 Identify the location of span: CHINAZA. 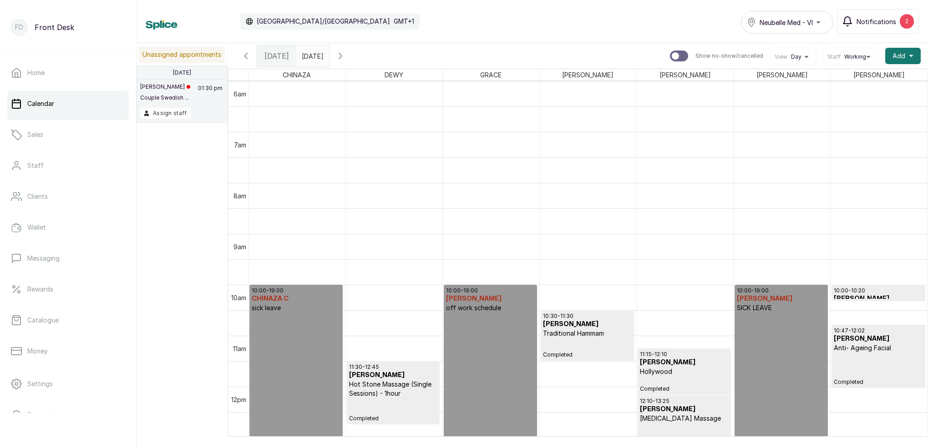
(297, 75).